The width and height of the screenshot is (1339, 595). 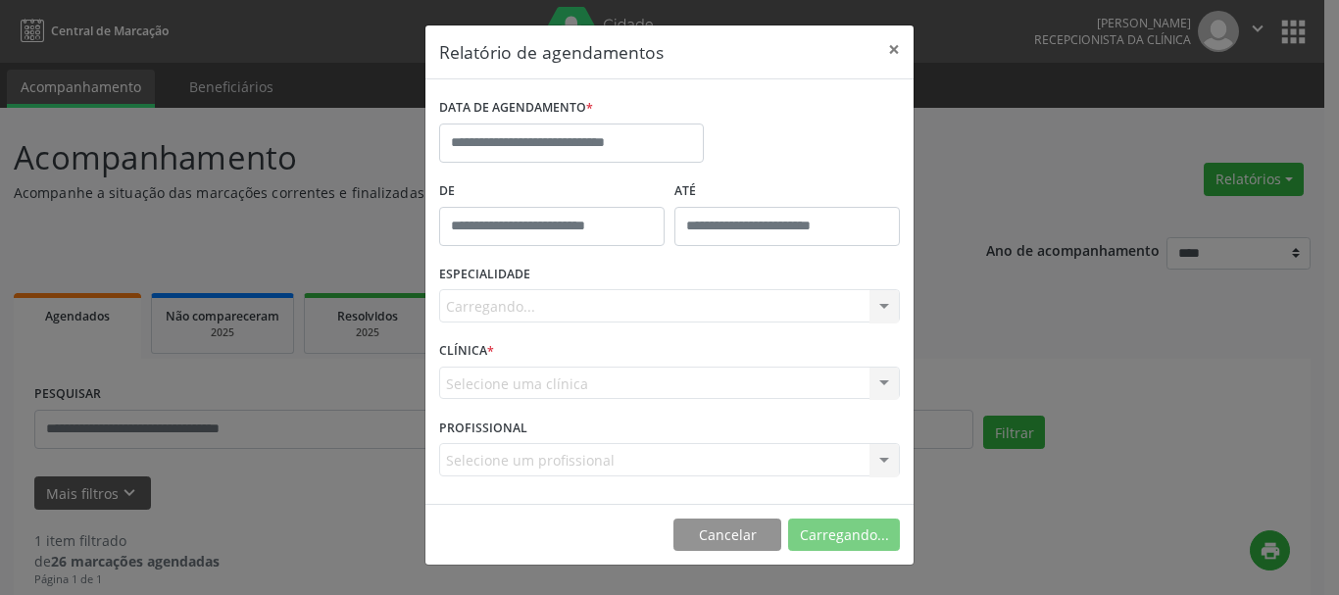 I want to click on h5: Relatório de agendamentos, so click(x=551, y=52).